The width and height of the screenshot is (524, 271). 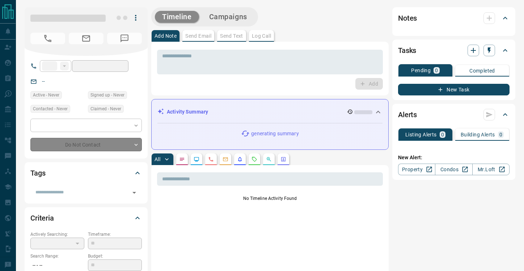 I want to click on svg: Requests, so click(x=255, y=159).